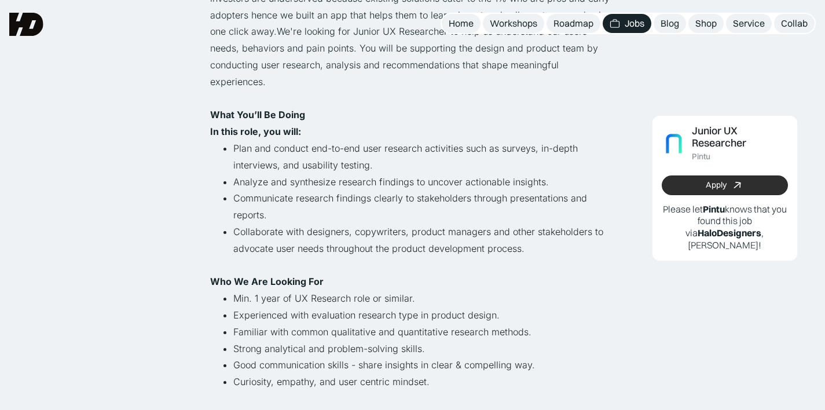 The width and height of the screenshot is (825, 410). What do you see at coordinates (634, 23) in the screenshot?
I see `div: Jobs` at bounding box center [634, 23].